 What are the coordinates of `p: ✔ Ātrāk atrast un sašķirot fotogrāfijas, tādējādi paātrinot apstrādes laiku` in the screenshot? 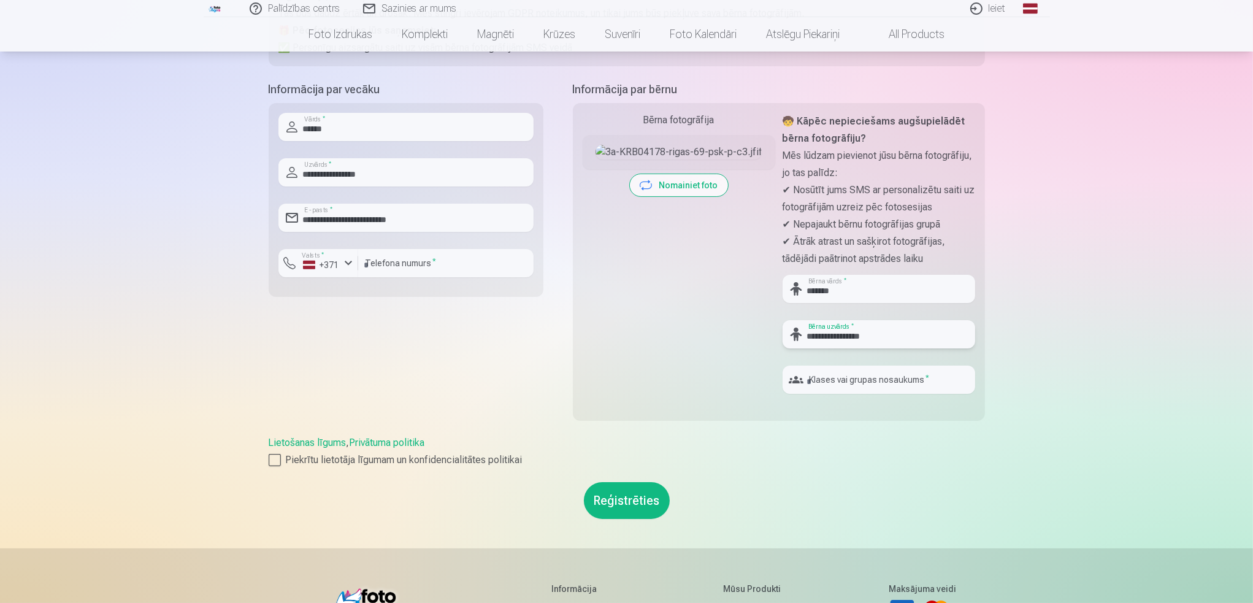 It's located at (879, 250).